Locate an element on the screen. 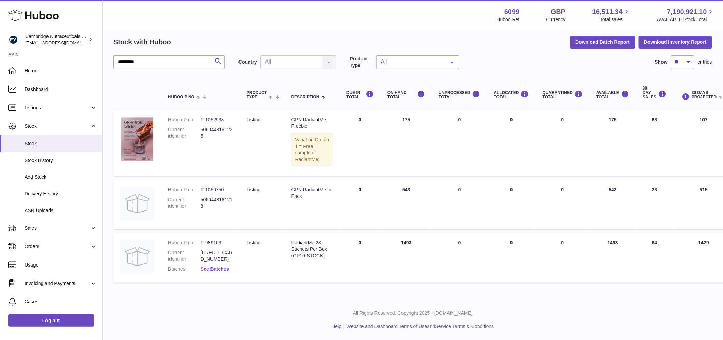 This screenshot has height=340, width=723. button: Download Batch Report is located at coordinates (602, 42).